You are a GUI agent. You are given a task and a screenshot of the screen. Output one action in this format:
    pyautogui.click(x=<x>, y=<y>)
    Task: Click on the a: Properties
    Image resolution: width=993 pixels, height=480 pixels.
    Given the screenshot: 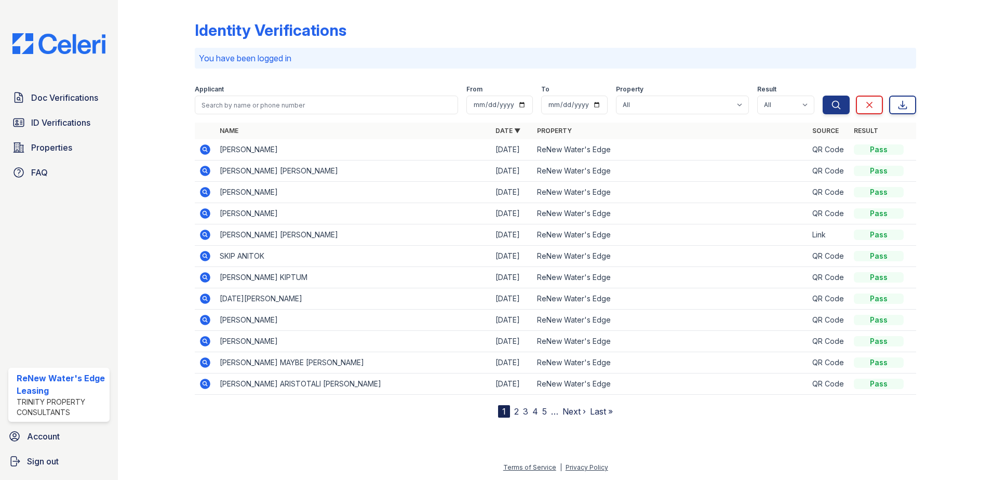 What is the action you would take?
    pyautogui.click(x=59, y=148)
    